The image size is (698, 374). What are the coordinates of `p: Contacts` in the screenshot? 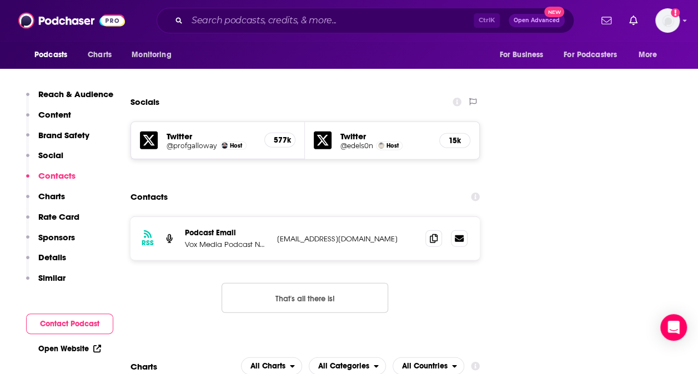 It's located at (57, 176).